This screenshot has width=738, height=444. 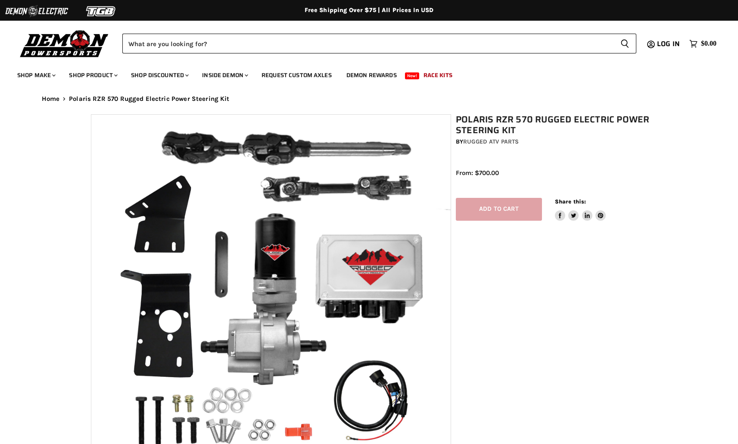 What do you see at coordinates (101, 11) in the screenshot?
I see `img: TGB Logo 2` at bounding box center [101, 11].